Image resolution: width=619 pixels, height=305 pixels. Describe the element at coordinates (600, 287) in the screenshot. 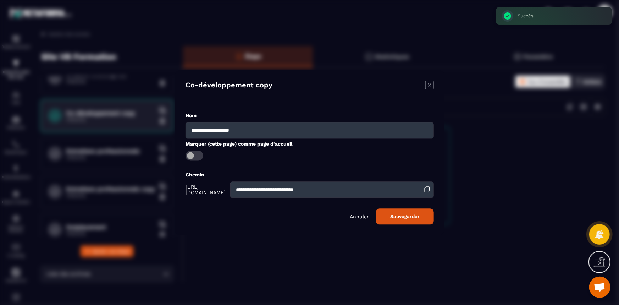

I see `div: Ouvrir le chat` at that location.